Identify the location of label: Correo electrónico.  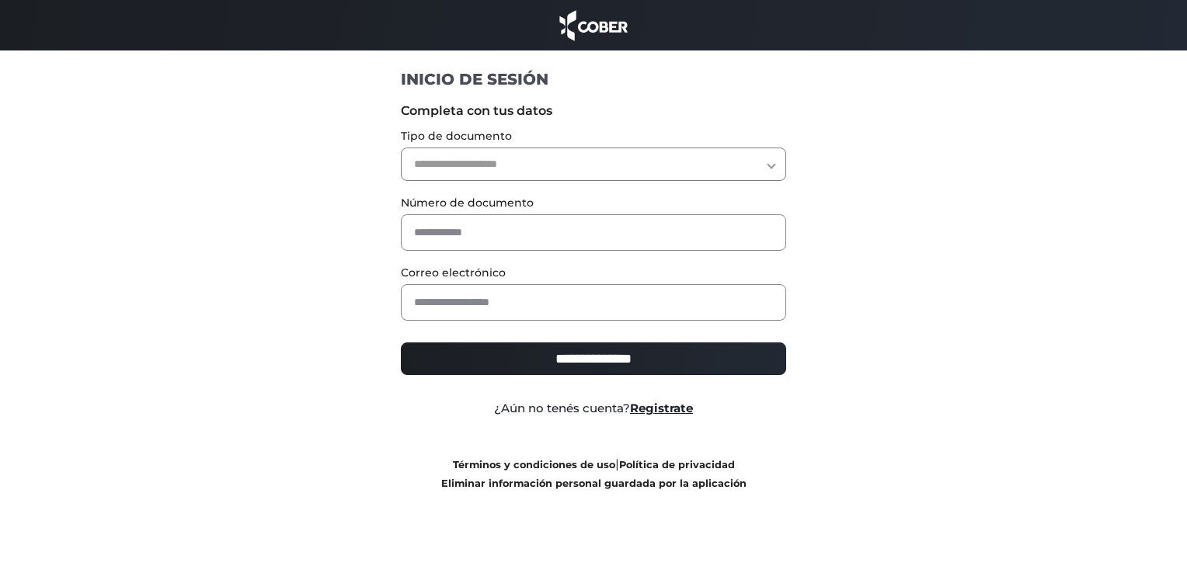
(593, 273).